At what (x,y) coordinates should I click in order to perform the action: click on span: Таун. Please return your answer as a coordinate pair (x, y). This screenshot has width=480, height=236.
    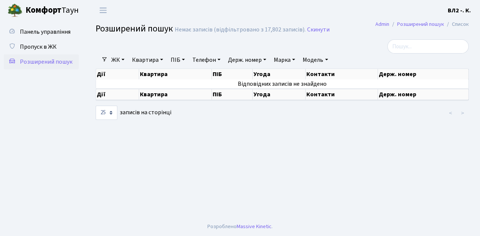
    Looking at the image, I should click on (52, 11).